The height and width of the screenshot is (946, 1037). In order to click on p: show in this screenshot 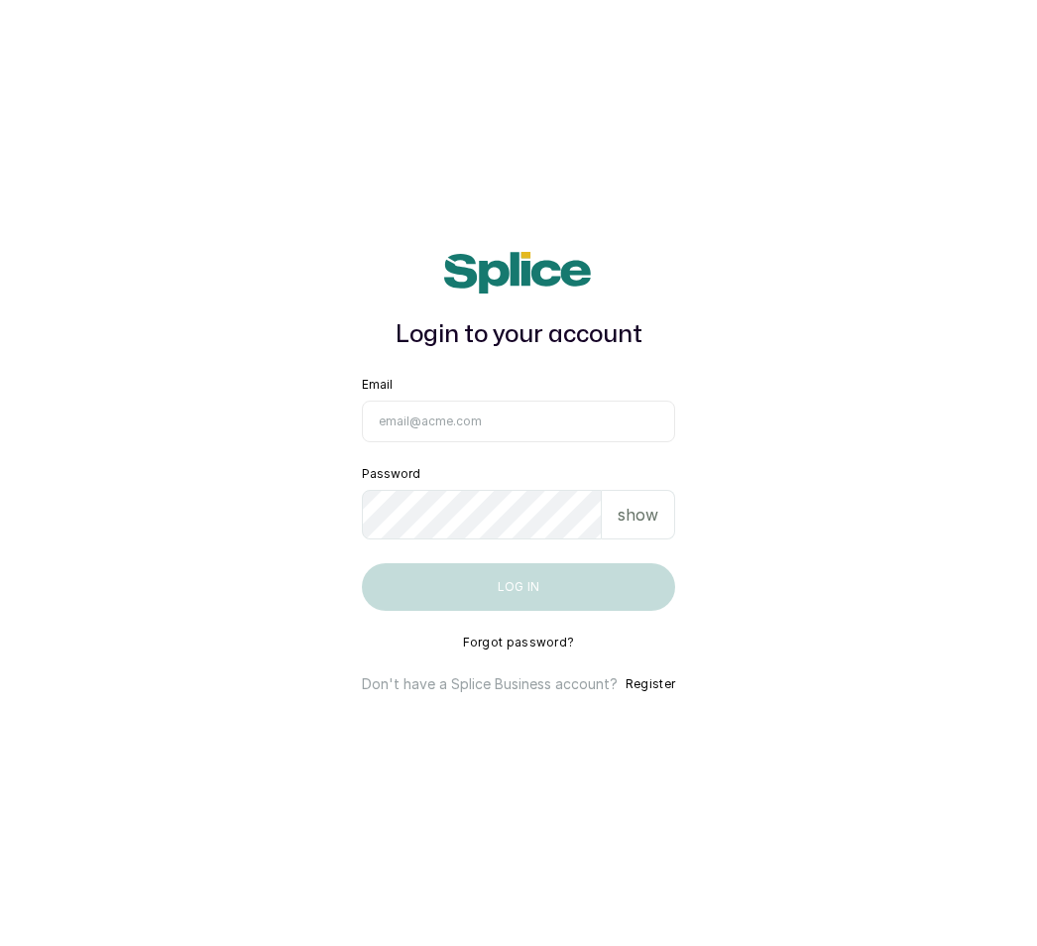, I will do `click(637, 514)`.